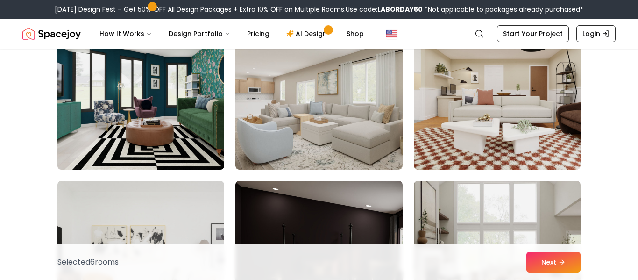  What do you see at coordinates (308, 34) in the screenshot?
I see `a: AI Design` at bounding box center [308, 34].